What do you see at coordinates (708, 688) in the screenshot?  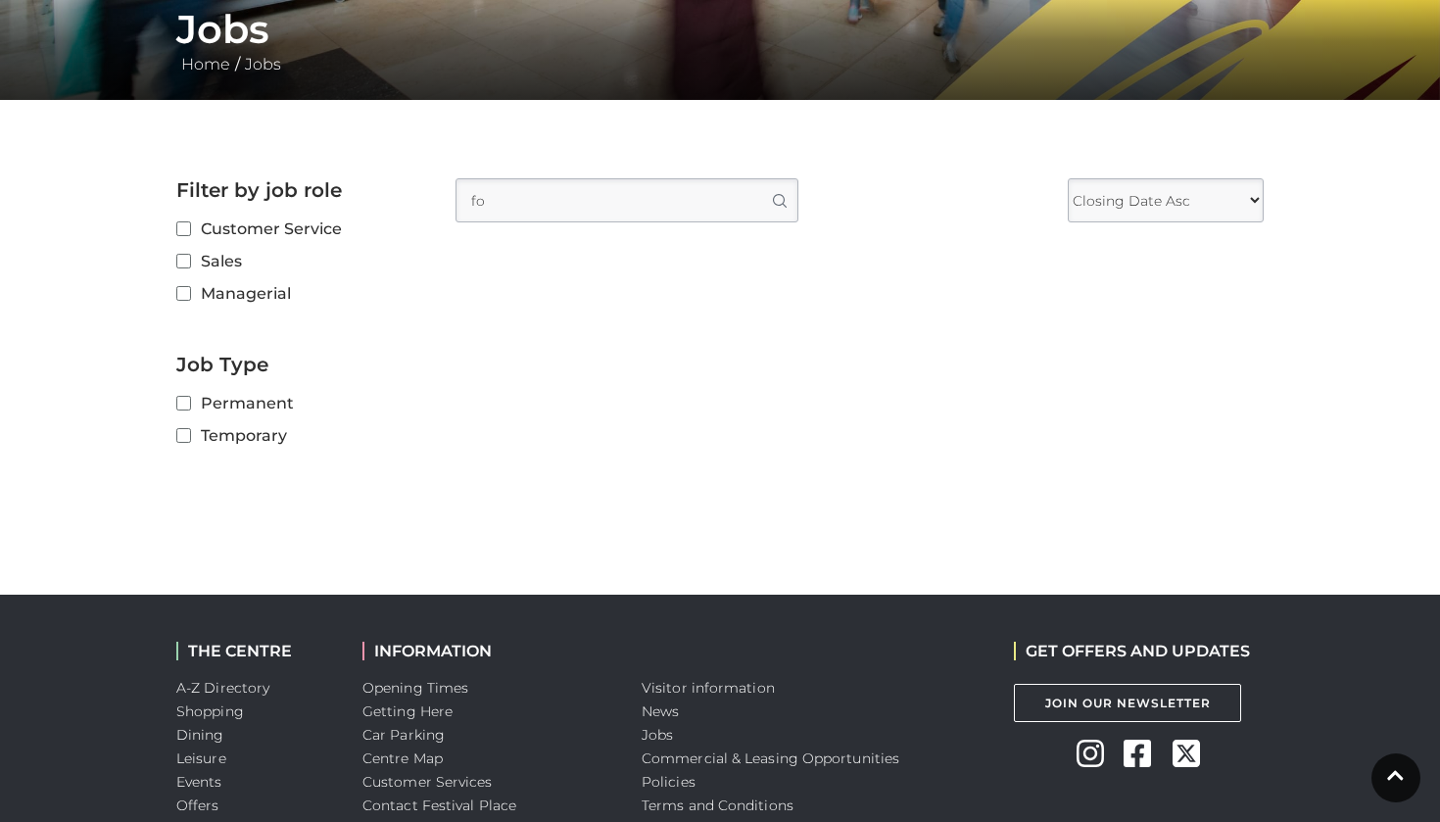 I see `a: Visitor information` at bounding box center [708, 688].